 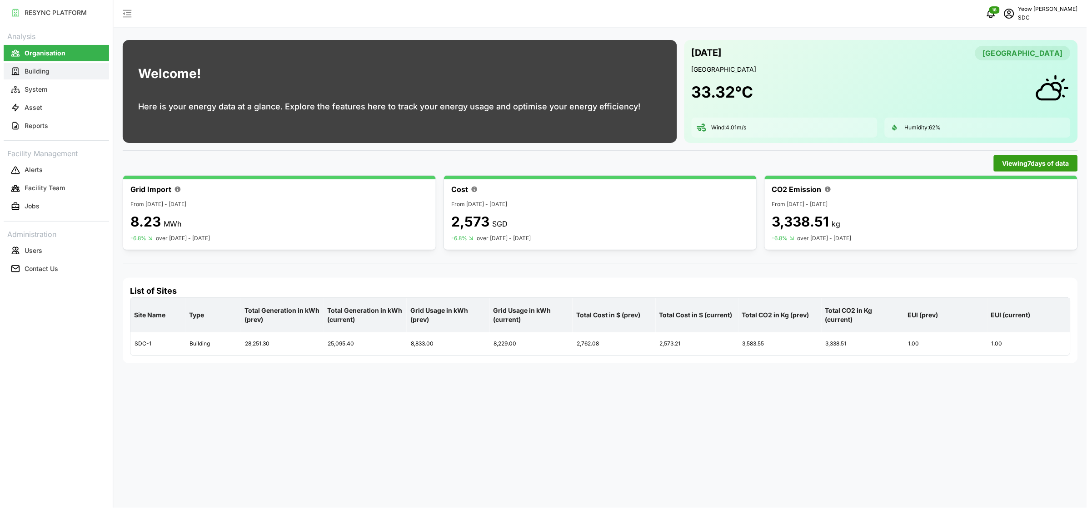 What do you see at coordinates (33, 108) in the screenshot?
I see `p: Asset` at bounding box center [33, 108].